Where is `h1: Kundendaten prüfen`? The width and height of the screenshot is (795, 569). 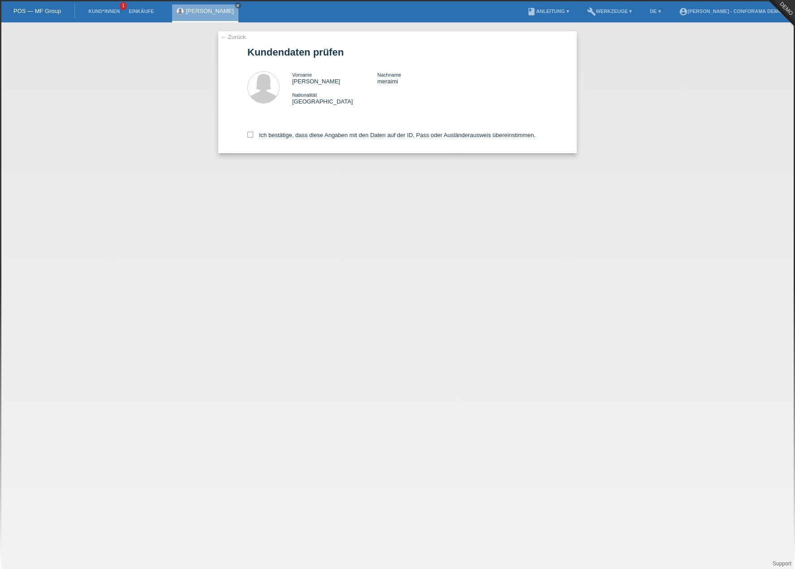 h1: Kundendaten prüfen is located at coordinates (398, 52).